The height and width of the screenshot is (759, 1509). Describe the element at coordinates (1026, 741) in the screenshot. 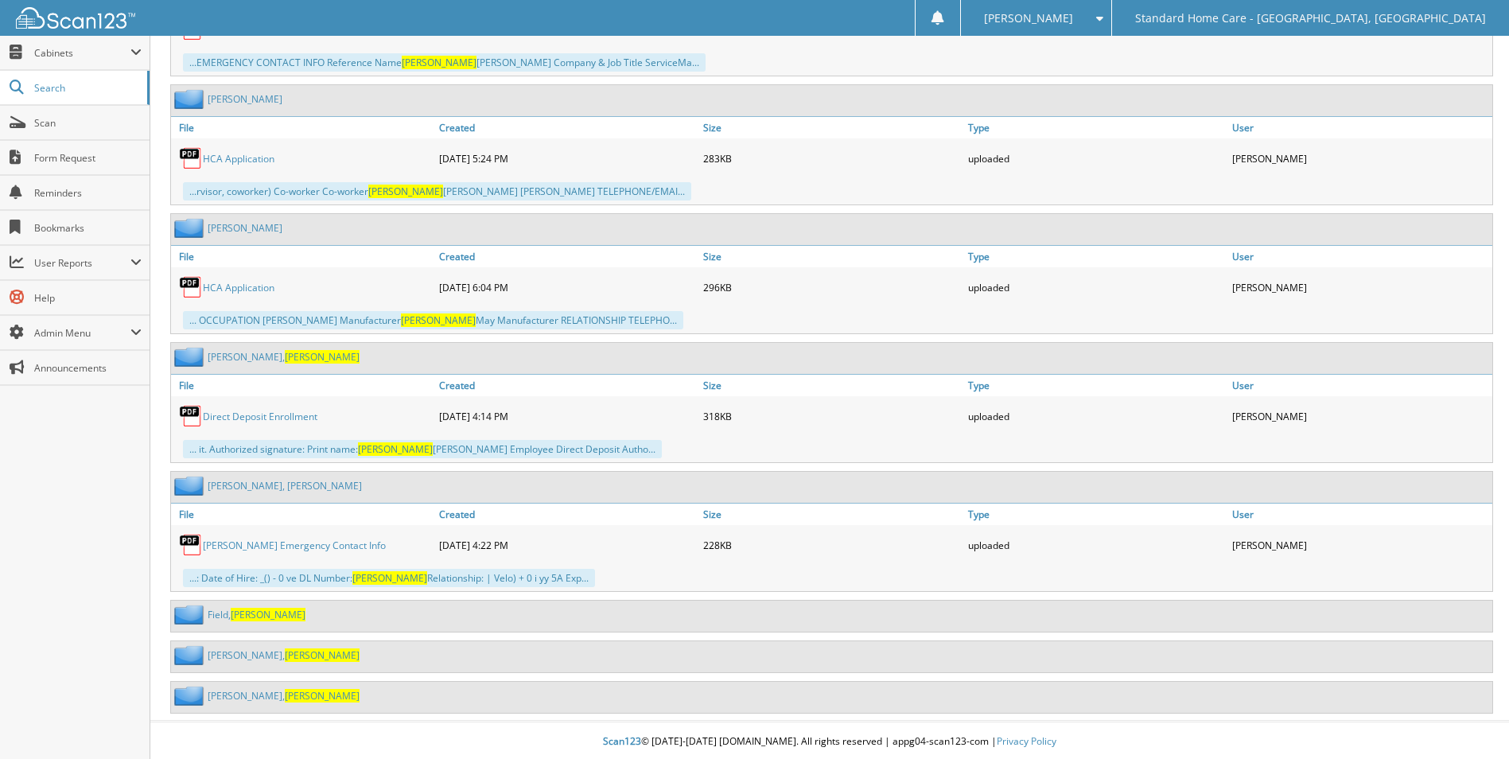

I see `a: Privacy Policy` at that location.